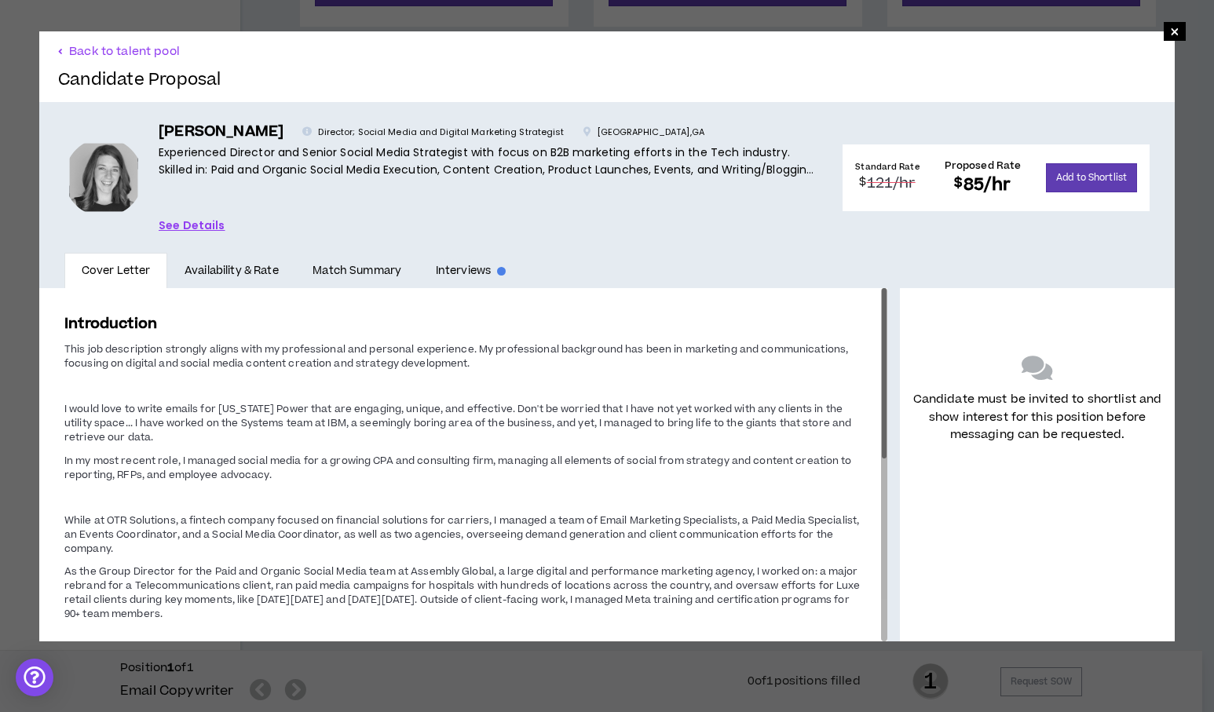 Image resolution: width=1214 pixels, height=712 pixels. I want to click on a: Match Summary, so click(357, 271).